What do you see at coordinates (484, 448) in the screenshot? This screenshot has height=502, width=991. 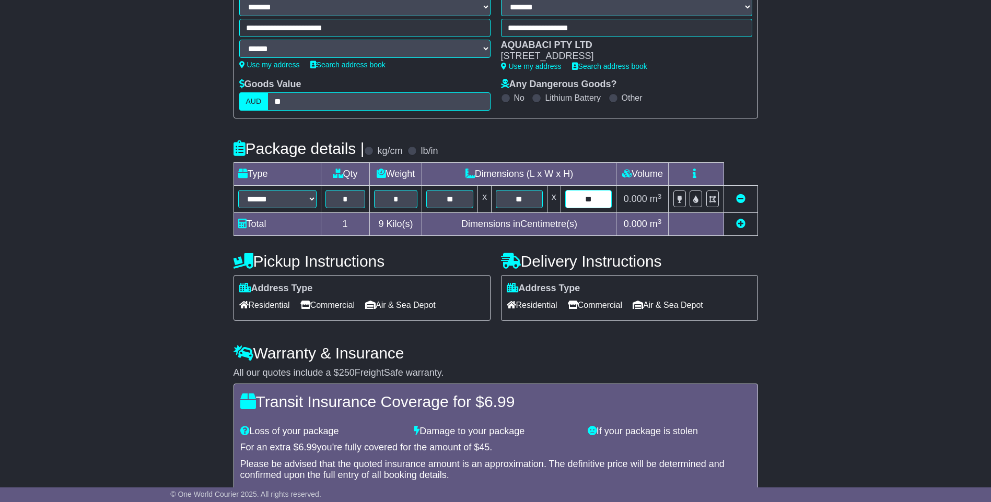 I see `span: 45` at bounding box center [484, 448].